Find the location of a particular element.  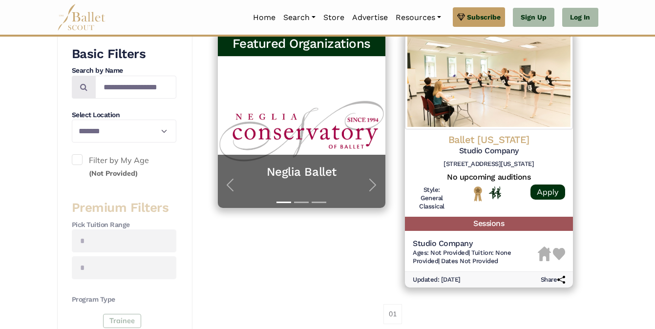

label: Filter by My Age is located at coordinates (124, 166).